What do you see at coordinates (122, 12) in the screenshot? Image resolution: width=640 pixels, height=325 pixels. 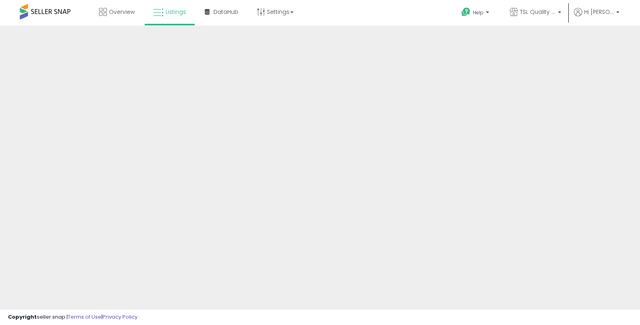 I see `span: Overview` at bounding box center [122, 12].